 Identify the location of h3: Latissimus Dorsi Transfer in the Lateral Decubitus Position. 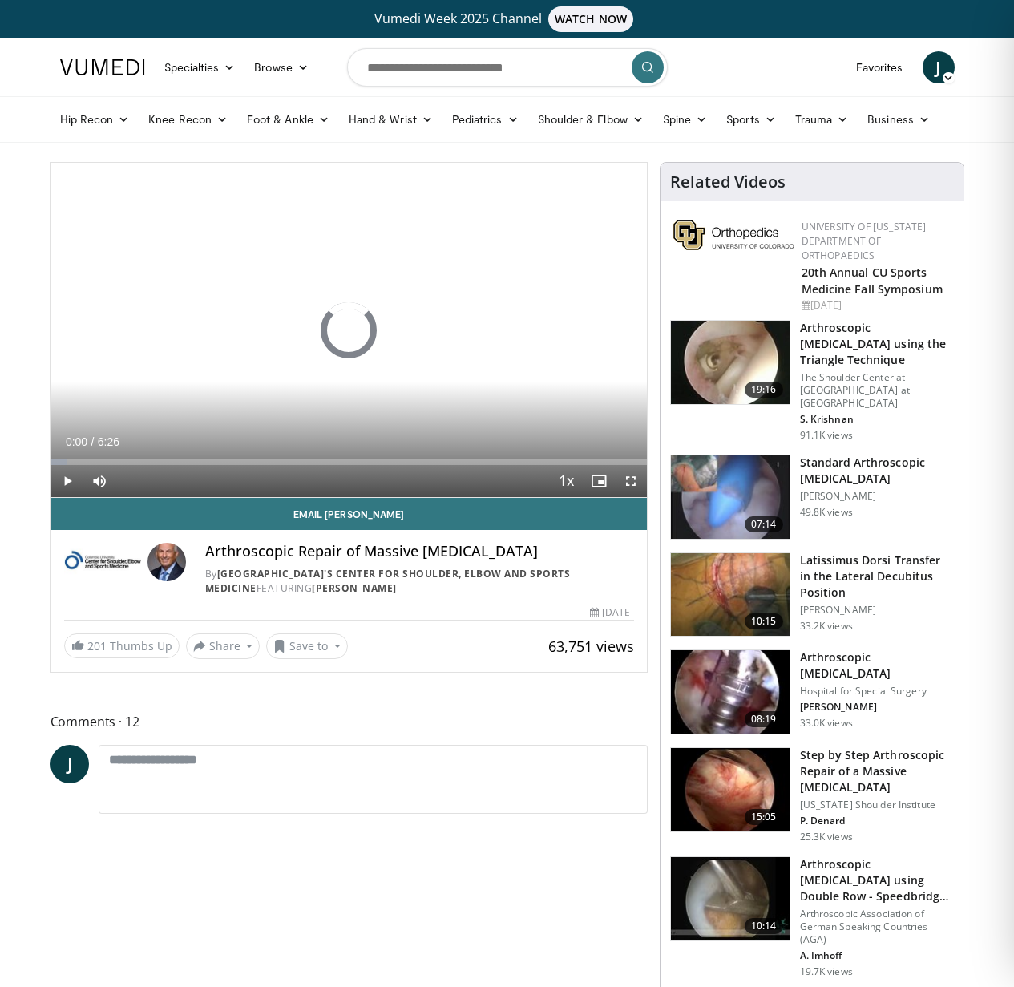
(877, 577).